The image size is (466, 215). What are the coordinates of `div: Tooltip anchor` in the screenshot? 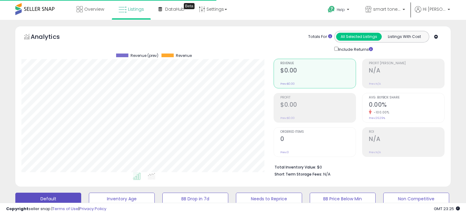 It's located at (189, 6).